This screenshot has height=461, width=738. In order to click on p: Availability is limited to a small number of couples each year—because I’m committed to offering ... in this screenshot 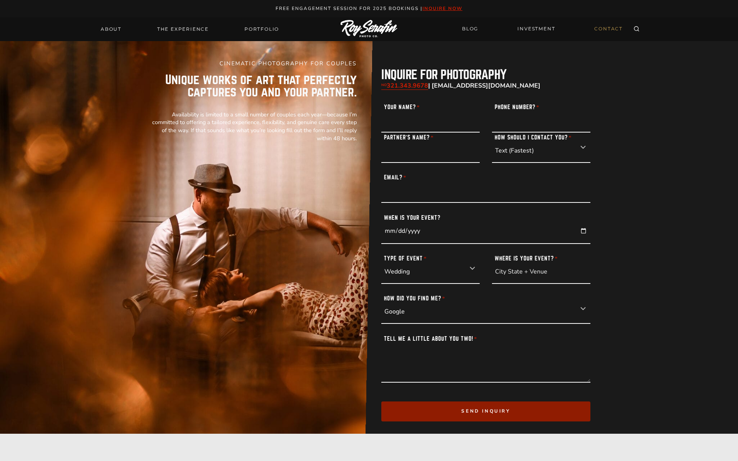, I will do `click(252, 127)`.